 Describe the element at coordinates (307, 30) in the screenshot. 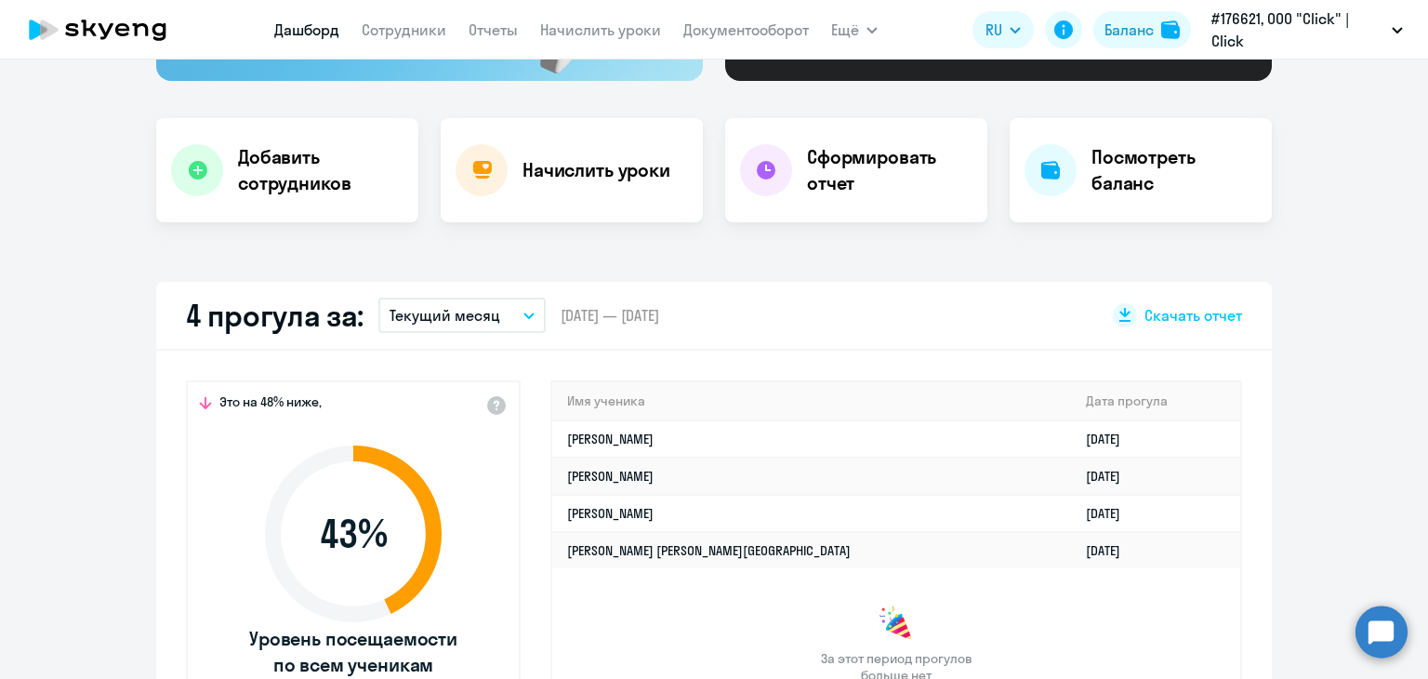

I see `a: Дашборд` at that location.